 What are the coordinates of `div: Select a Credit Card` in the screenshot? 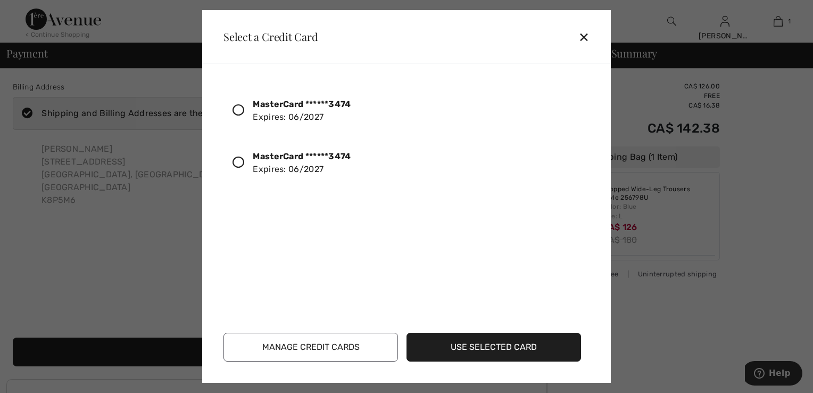 It's located at (267, 37).